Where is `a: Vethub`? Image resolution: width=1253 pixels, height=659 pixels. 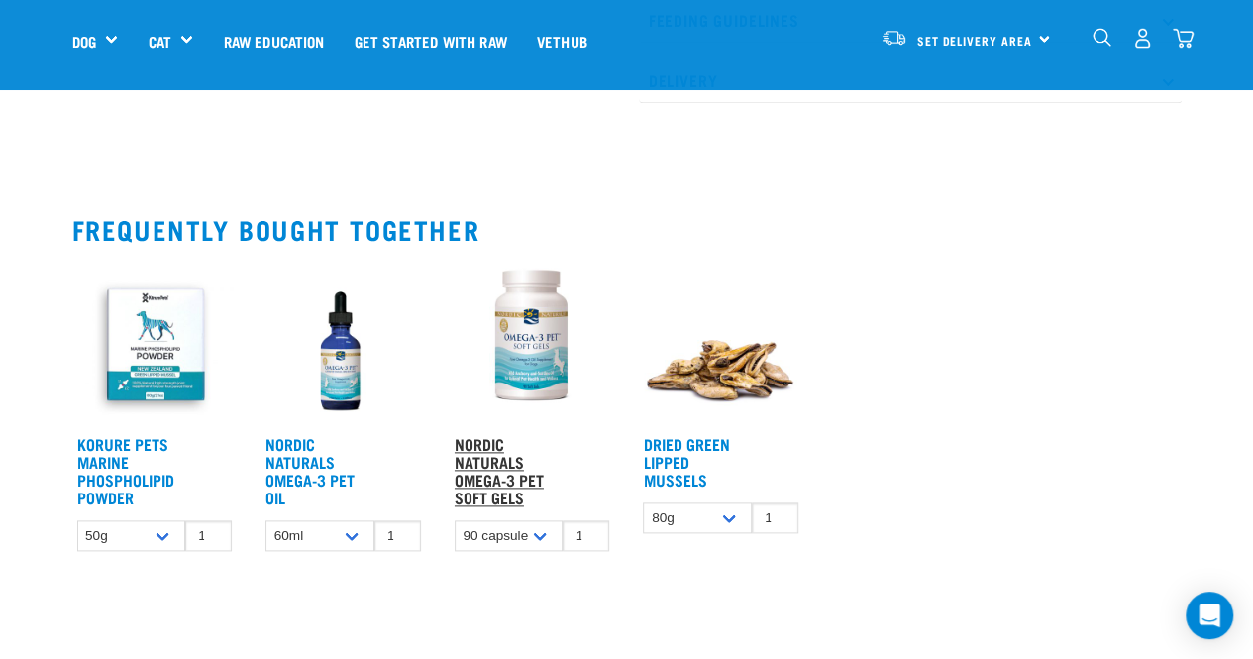
a: Vethub is located at coordinates (561, 41).